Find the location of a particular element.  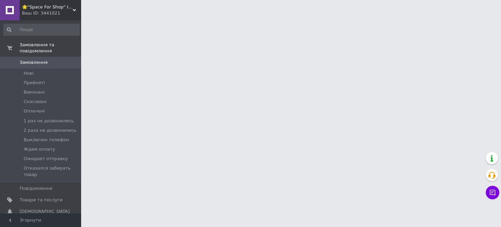

span: Виконані is located at coordinates (34, 92).